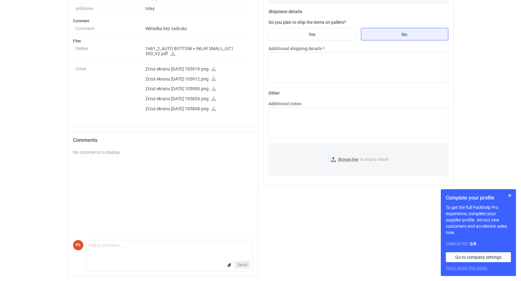 The width and height of the screenshot is (521, 281). Describe the element at coordinates (285, 104) in the screenshot. I see `label: Additional notes` at that location.